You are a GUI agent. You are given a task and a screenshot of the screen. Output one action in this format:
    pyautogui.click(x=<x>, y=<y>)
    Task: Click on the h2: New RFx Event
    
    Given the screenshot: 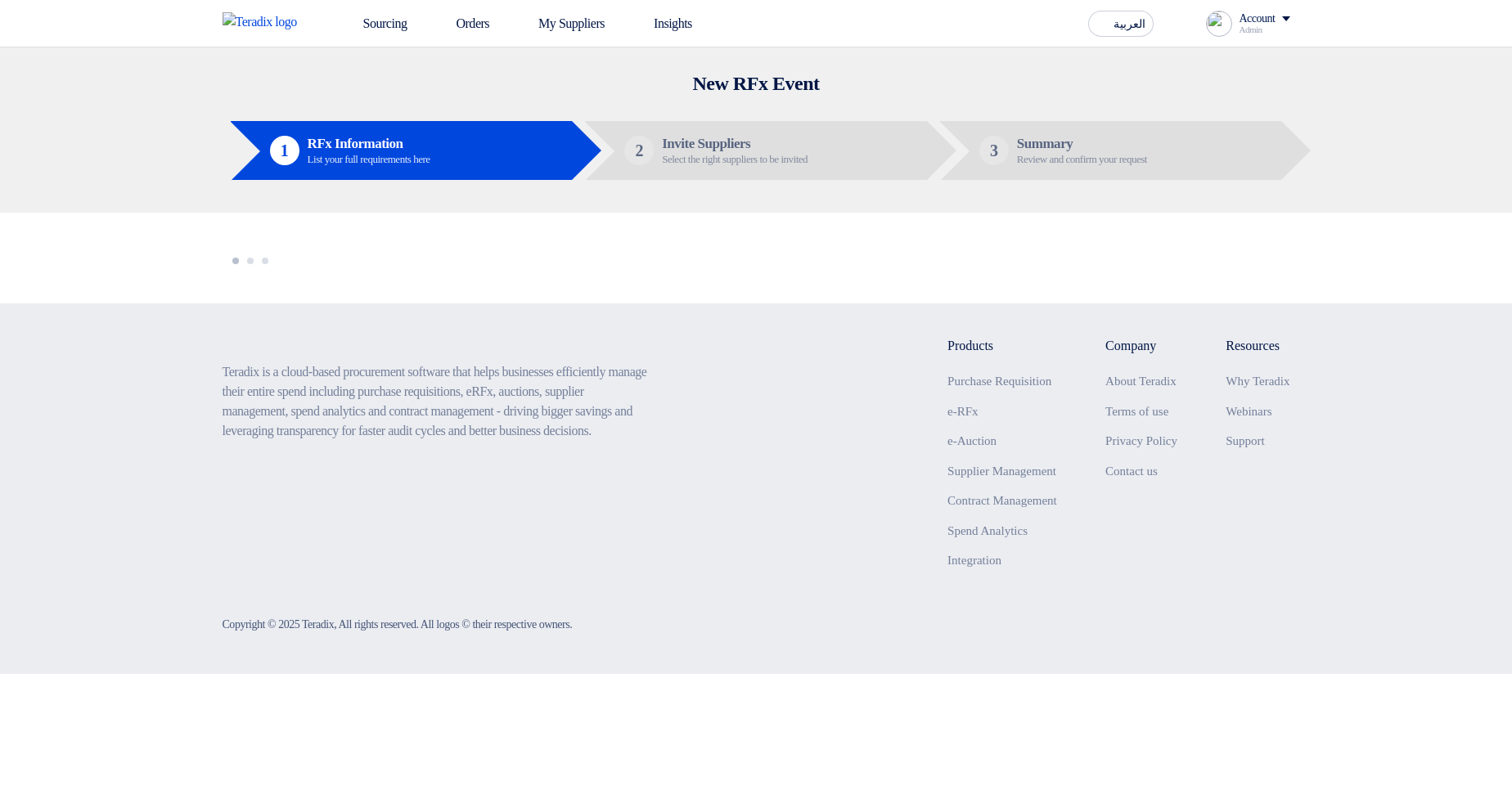 What is the action you would take?
    pyautogui.click(x=756, y=84)
    